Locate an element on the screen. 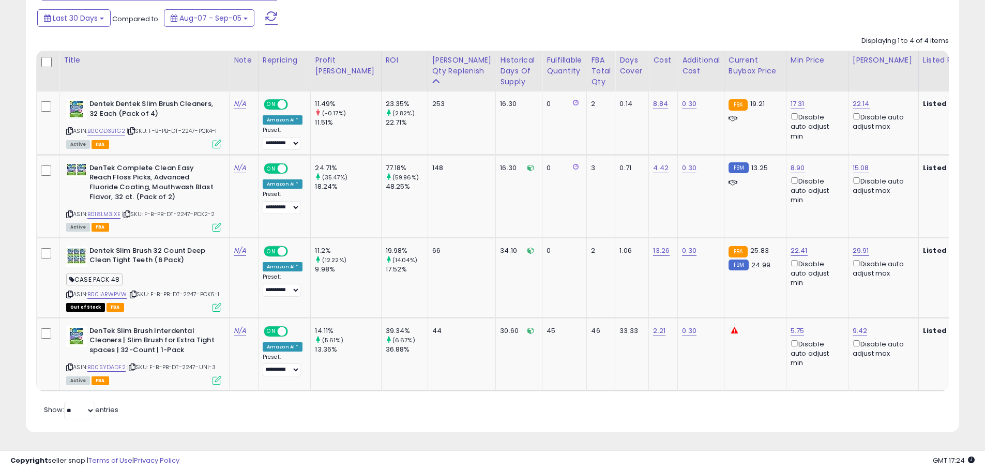 Image resolution: width=985 pixels, height=471 pixels. span: 25.83 is located at coordinates (760, 250).